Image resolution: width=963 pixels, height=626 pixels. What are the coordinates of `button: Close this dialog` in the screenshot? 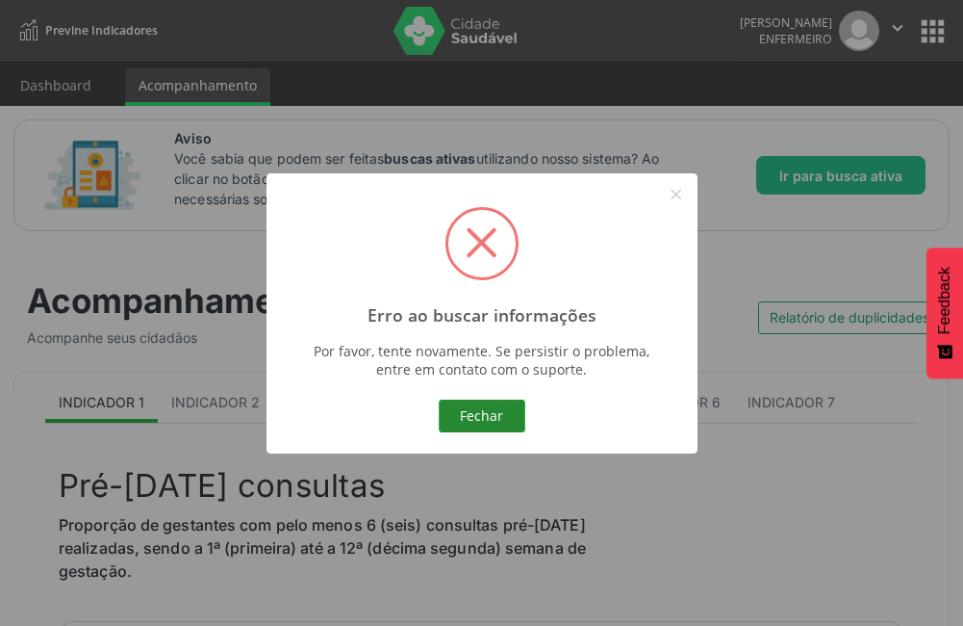 It's located at (677, 194).